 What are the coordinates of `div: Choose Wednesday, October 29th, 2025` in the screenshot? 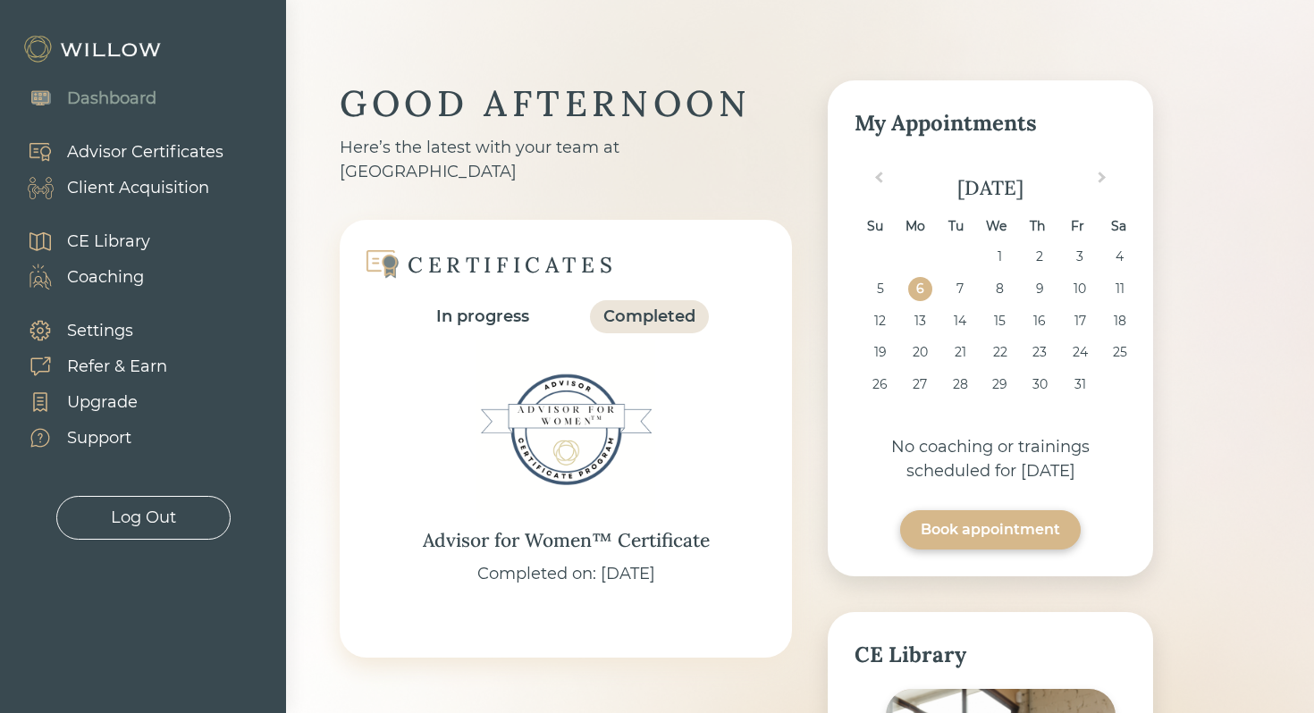 It's located at (999, 384).